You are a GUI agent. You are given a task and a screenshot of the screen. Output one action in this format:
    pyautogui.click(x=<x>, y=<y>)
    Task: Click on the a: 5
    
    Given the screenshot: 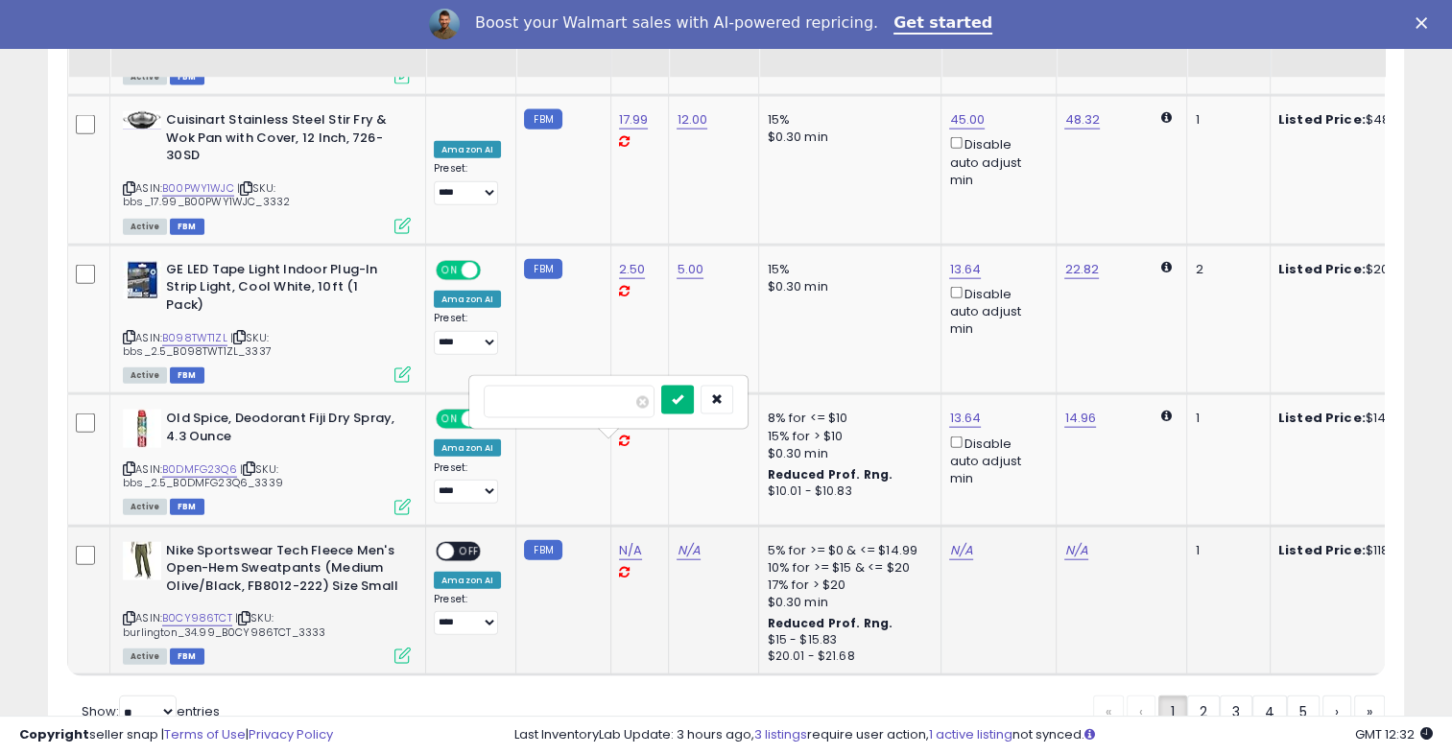 What is the action you would take?
    pyautogui.click(x=1303, y=712)
    